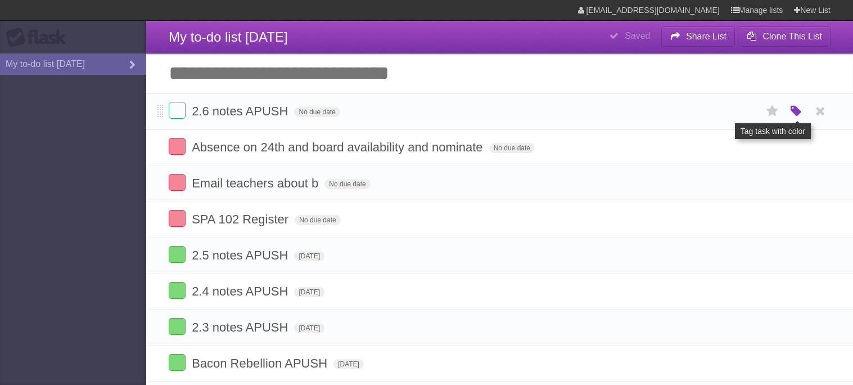  Describe the element at coordinates (261, 363) in the screenshot. I see `span: Bacon Rebellion APUSH` at that location.